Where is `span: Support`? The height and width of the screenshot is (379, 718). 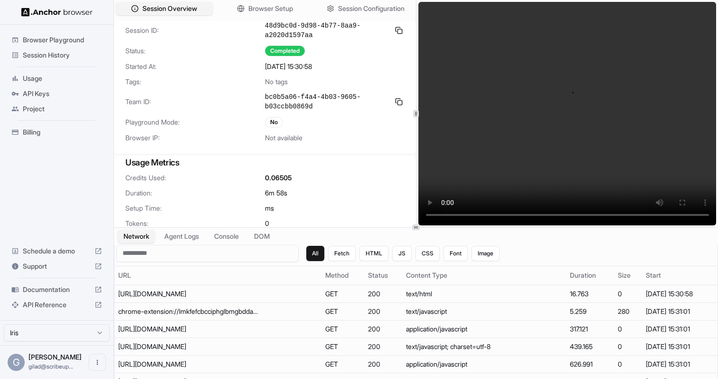
span: Support is located at coordinates (57, 266).